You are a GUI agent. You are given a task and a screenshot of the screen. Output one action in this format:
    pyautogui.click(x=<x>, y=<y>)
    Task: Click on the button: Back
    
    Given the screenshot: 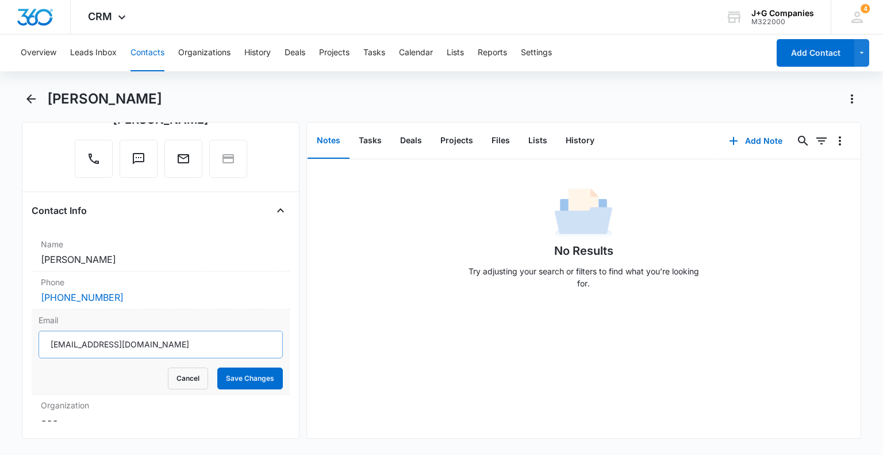 What is the action you would take?
    pyautogui.click(x=30, y=99)
    